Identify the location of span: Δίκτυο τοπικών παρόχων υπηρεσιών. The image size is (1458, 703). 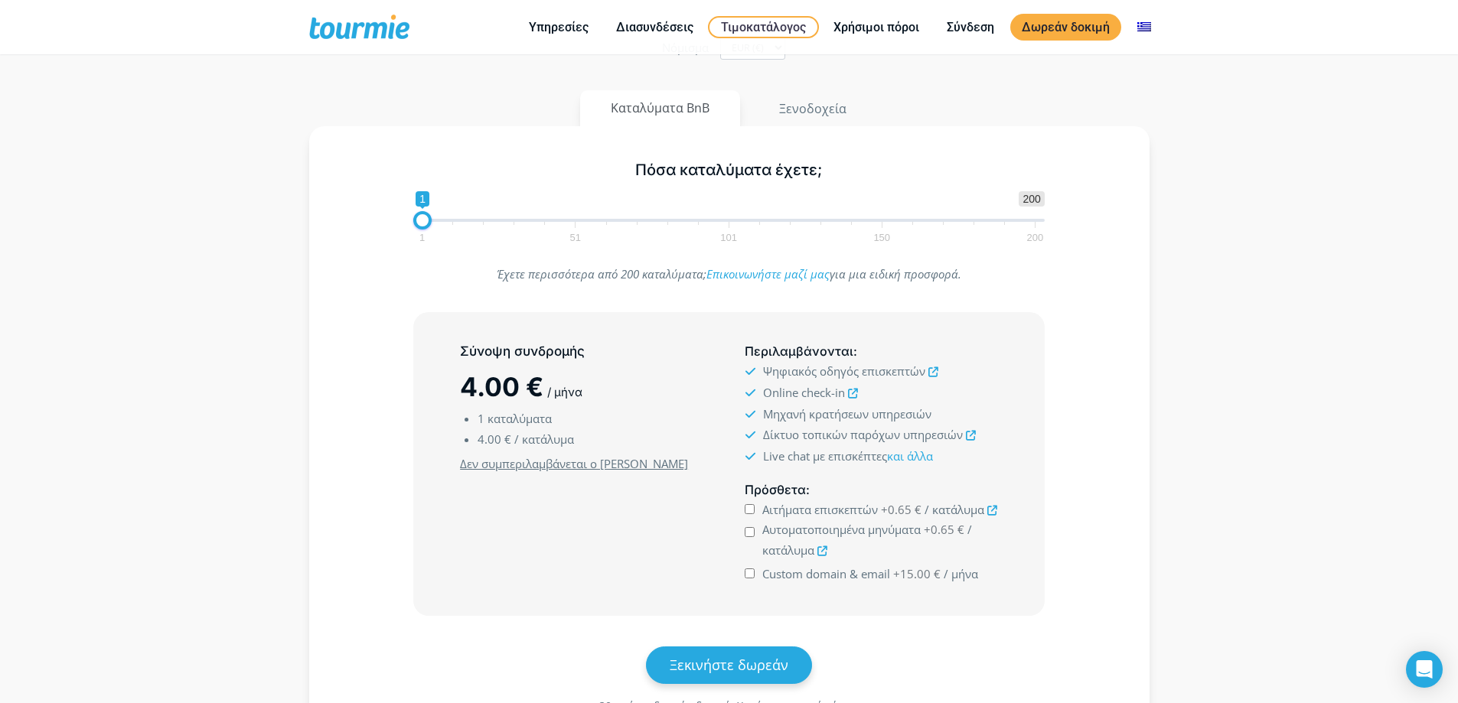
(862, 435).